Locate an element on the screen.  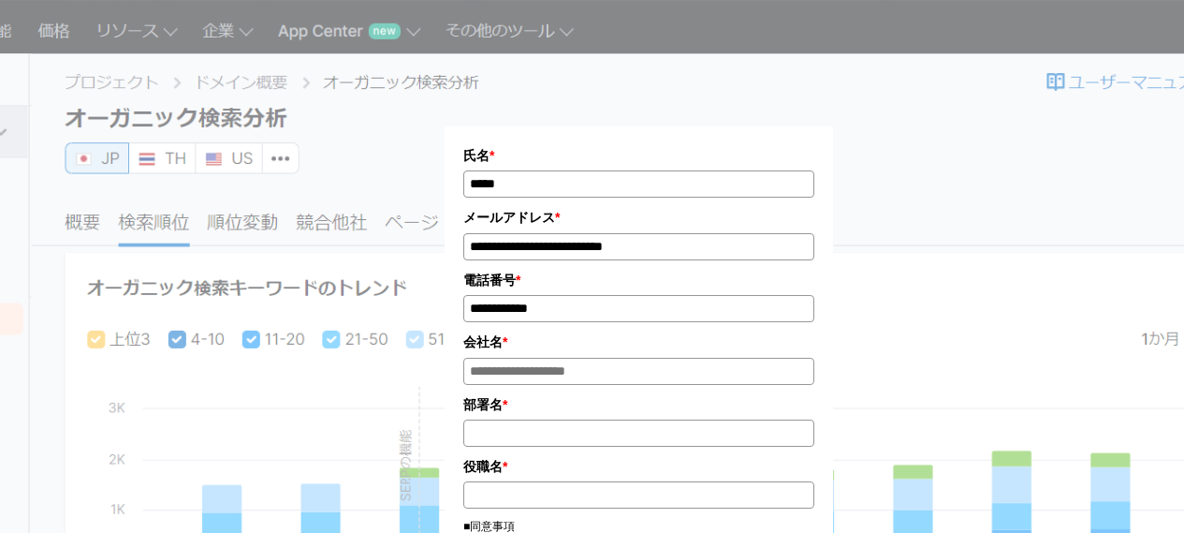
label: 氏名 is located at coordinates (638, 155).